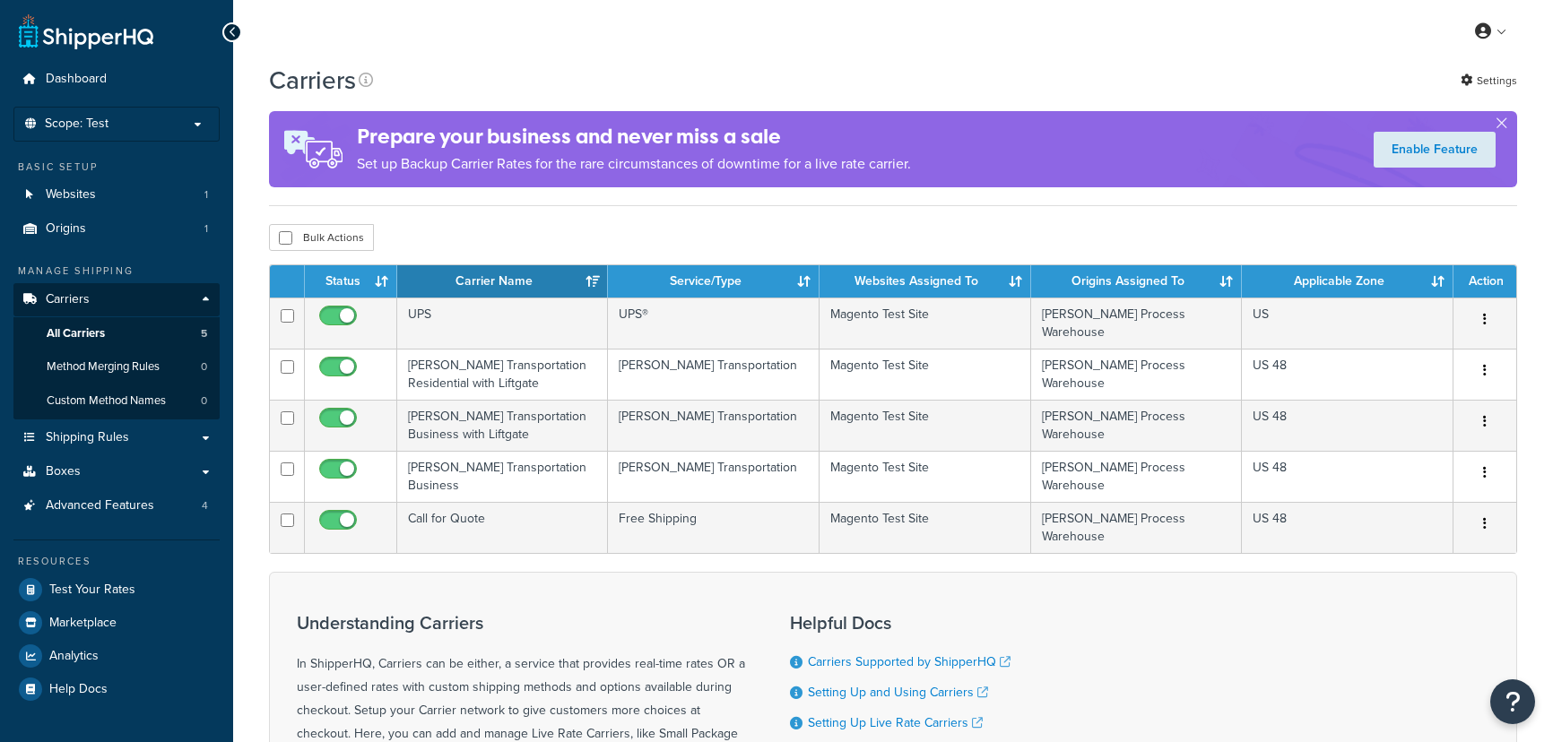 This screenshot has width=1553, height=742. I want to click on li: All Carriers, so click(117, 333).